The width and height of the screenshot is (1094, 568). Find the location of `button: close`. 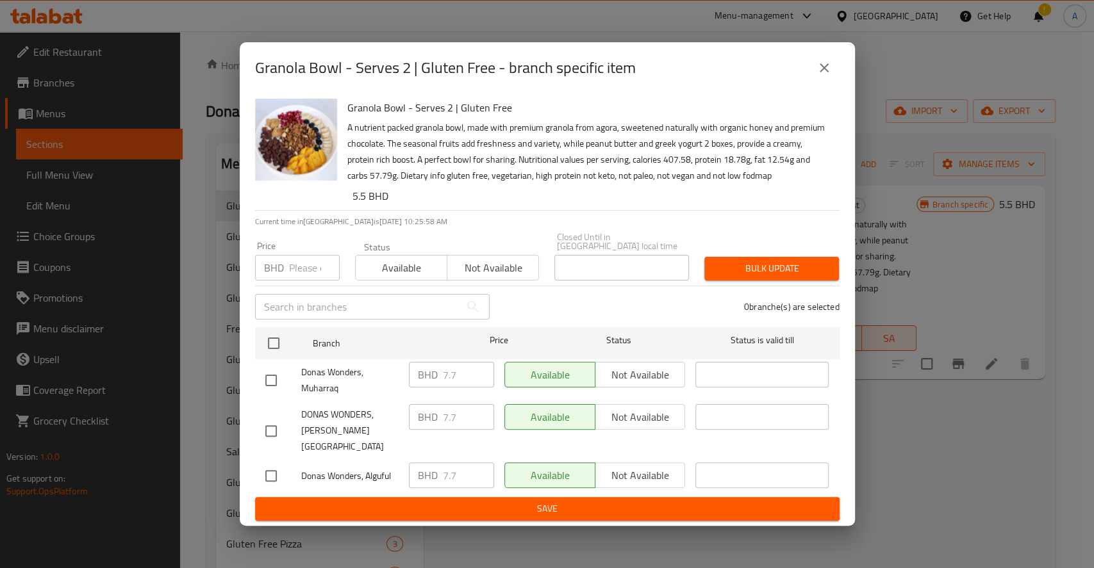

button: close is located at coordinates (824, 68).